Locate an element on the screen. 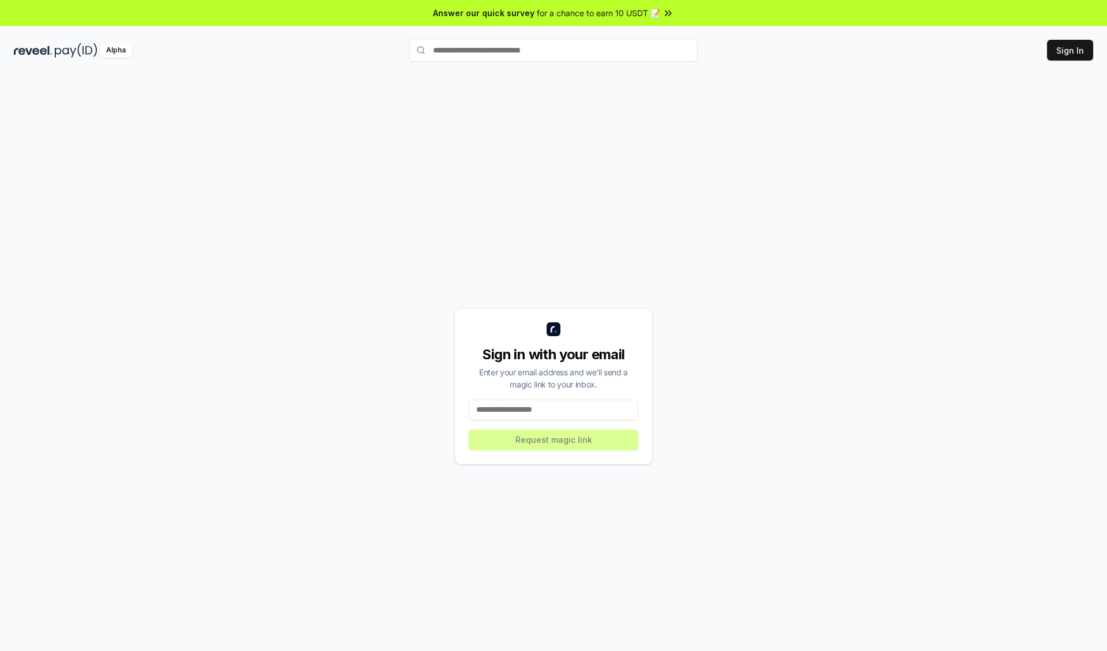 The image size is (1107, 651). div: Enter your email address and we’ll send a magic link to your inbox. is located at coordinates (554, 378).